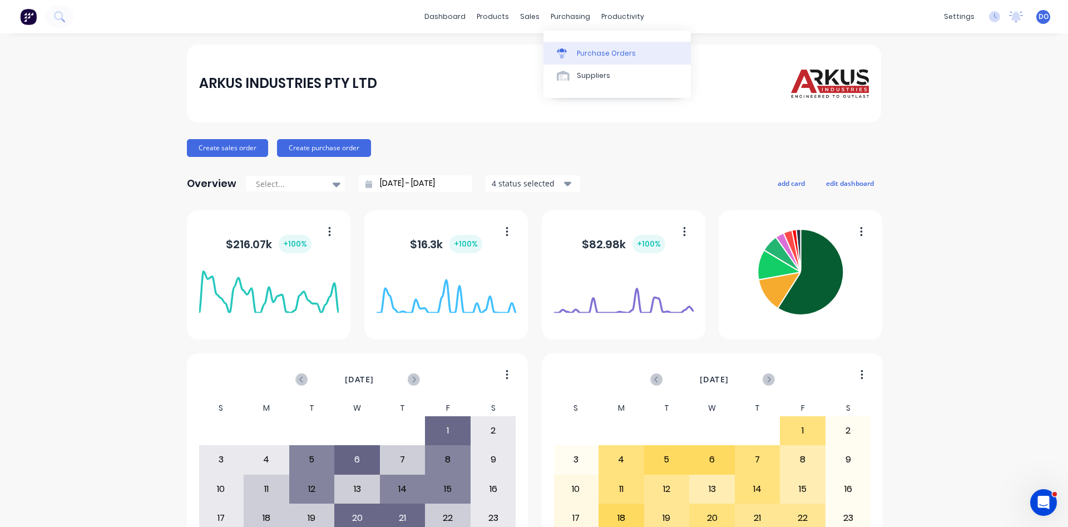 The height and width of the screenshot is (527, 1068). What do you see at coordinates (830, 83) in the screenshot?
I see `img: ARKUS INDUSTRIES PTY LTD` at bounding box center [830, 83].